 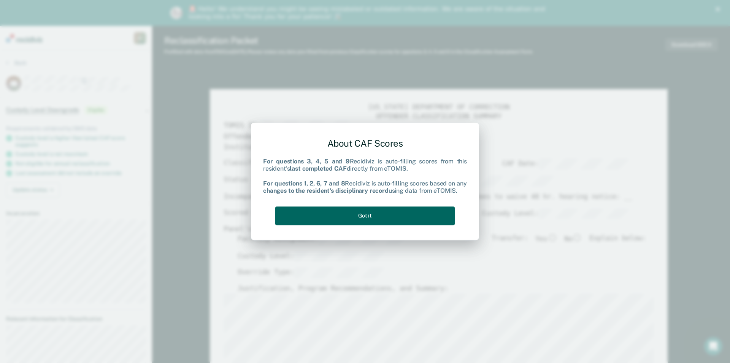 What do you see at coordinates (326, 190) in the screenshot?
I see `b: changes to the resident's disciplinary record` at bounding box center [326, 190].